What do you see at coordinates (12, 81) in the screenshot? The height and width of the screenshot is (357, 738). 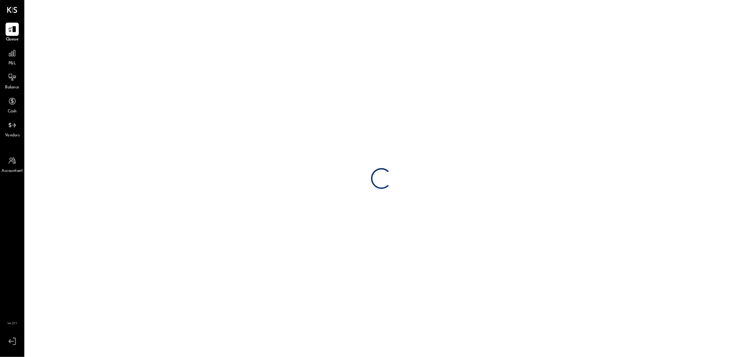 I see `a: Balance` at bounding box center [12, 81].